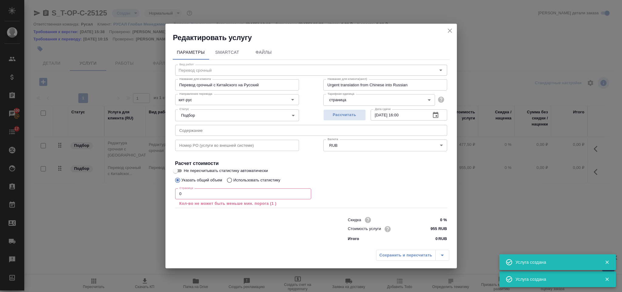 Image resolution: width=622 pixels, height=292 pixels. What do you see at coordinates (338, 100) in the screenshot?
I see `button: страница` at bounding box center [338, 100].